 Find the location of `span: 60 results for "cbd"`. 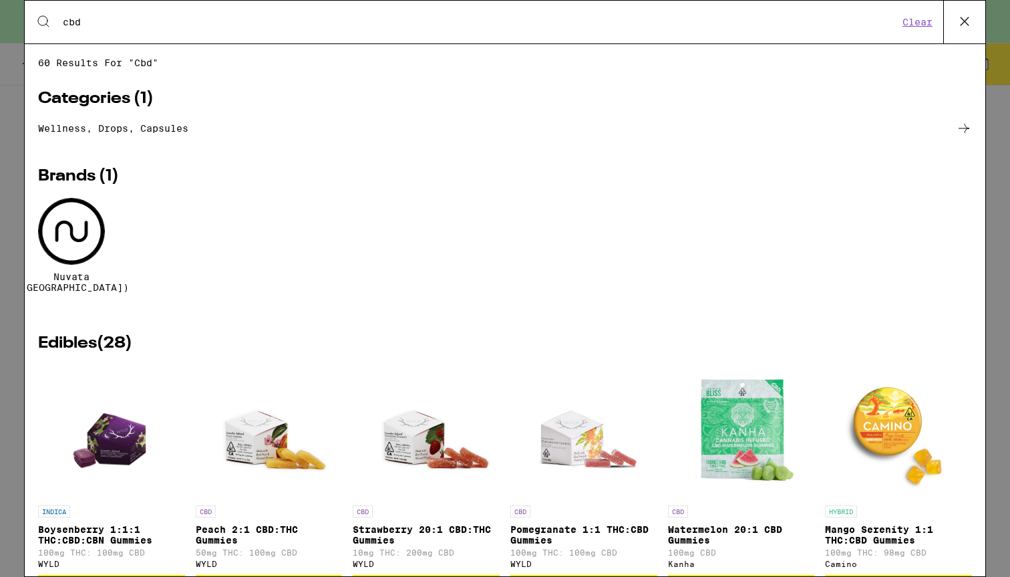

span: 60 results for "cbd" is located at coordinates (505, 63).